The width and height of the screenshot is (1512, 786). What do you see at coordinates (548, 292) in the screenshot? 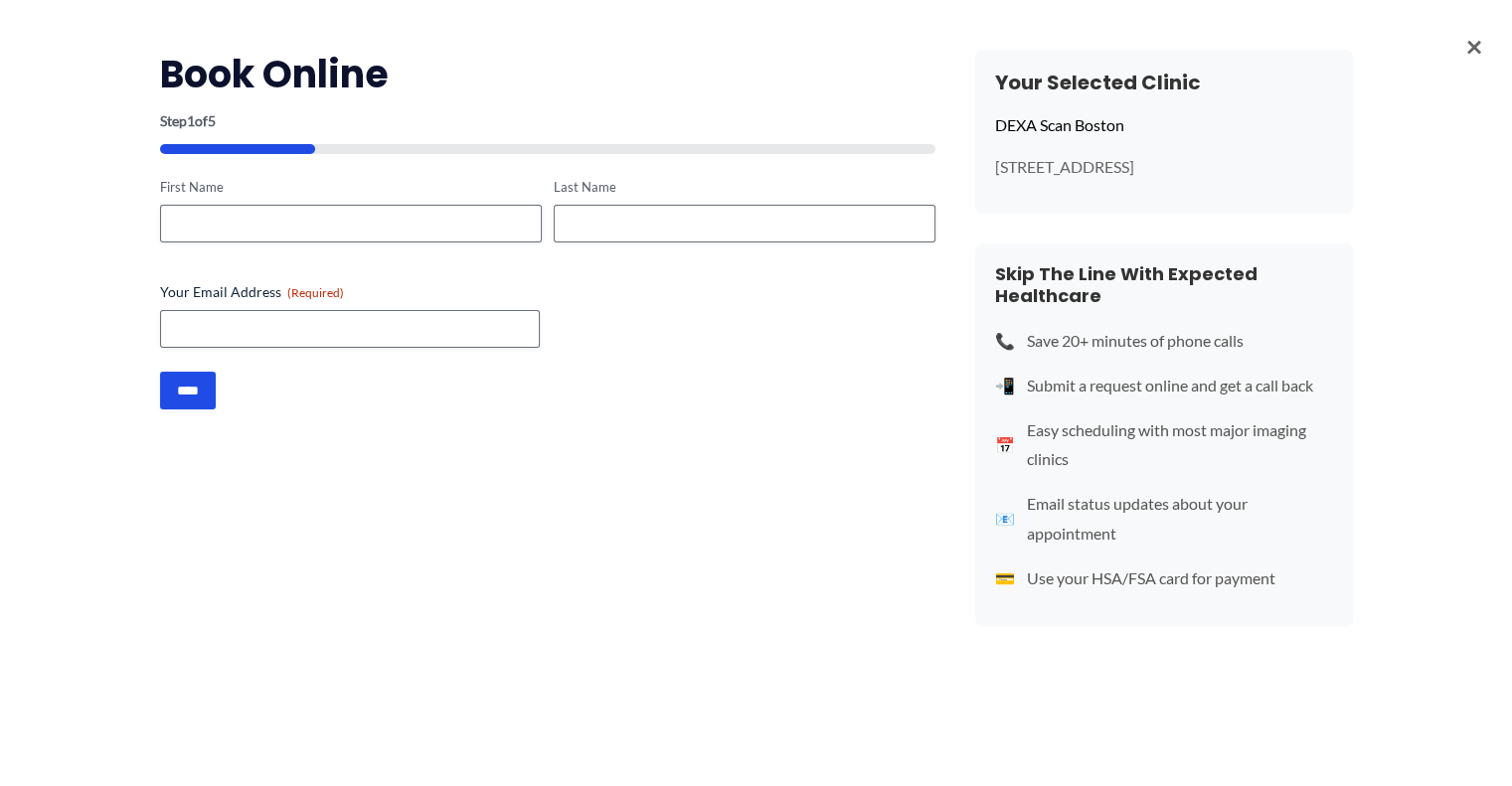
I see `label: Your Email Address` at bounding box center [548, 292].